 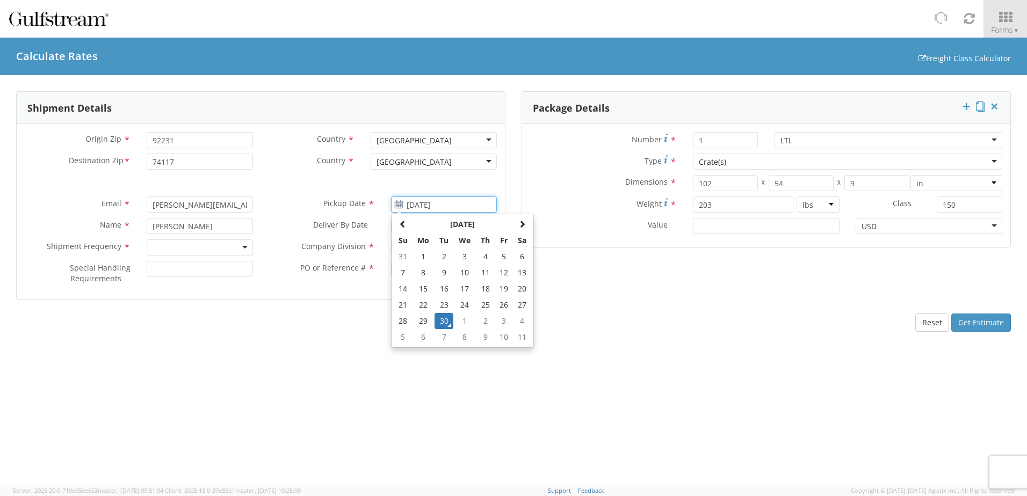 I want to click on h4: Calculate Rates, so click(x=57, y=56).